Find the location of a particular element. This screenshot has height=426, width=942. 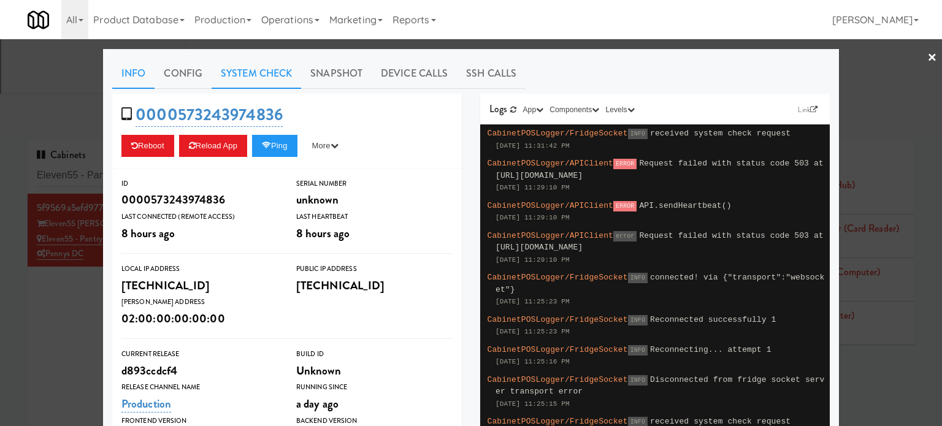

button: Reload App is located at coordinates (213, 146).